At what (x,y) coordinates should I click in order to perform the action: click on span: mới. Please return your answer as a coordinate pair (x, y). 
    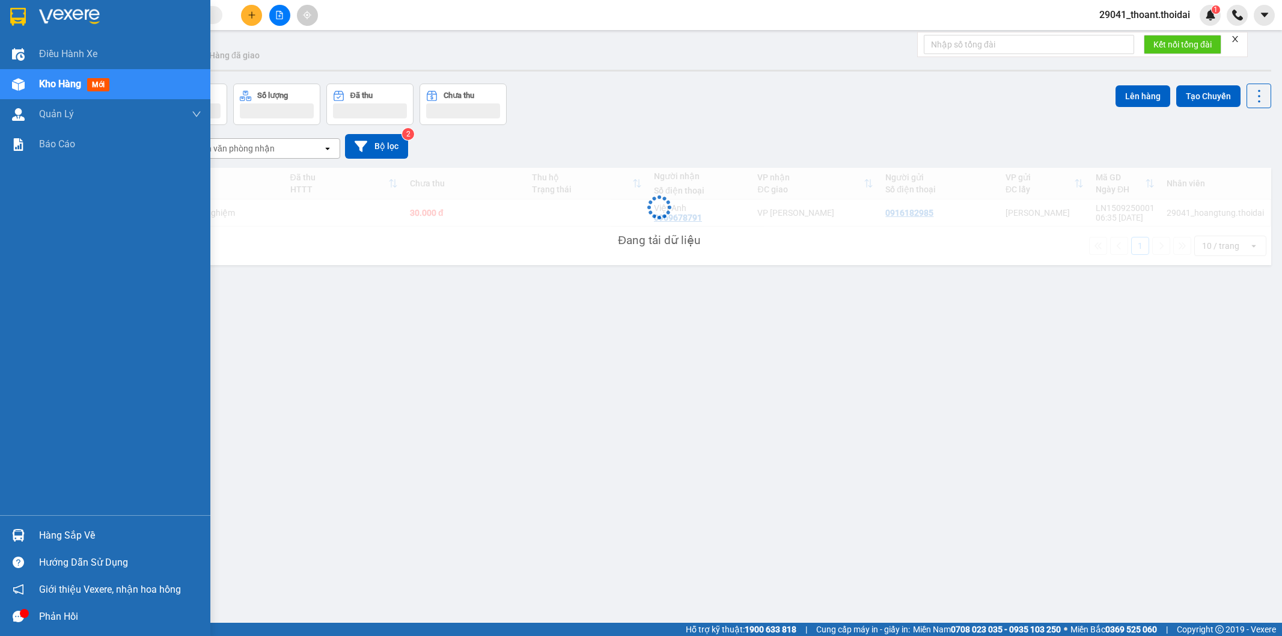
    Looking at the image, I should click on (98, 85).